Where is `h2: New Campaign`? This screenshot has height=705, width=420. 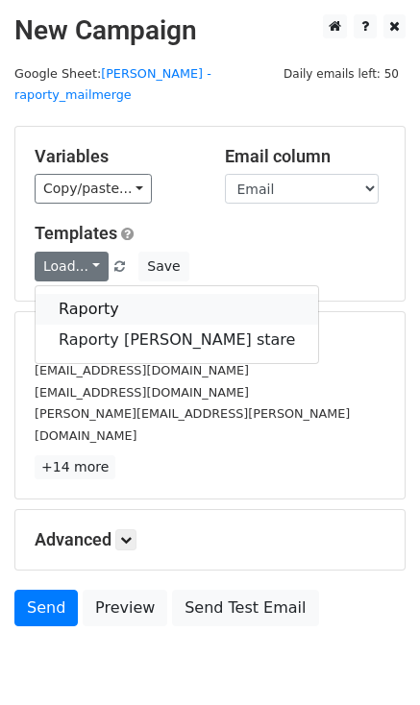
h2: New Campaign is located at coordinates (209, 31).